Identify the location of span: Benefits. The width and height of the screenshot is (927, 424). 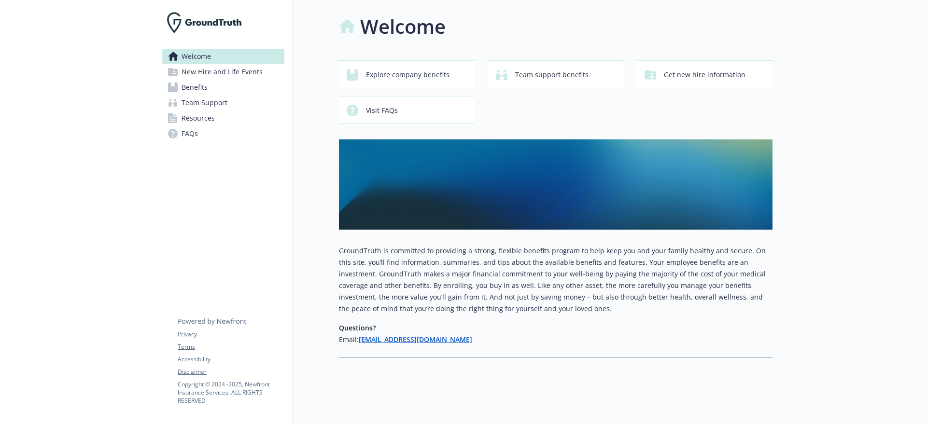
(195, 87).